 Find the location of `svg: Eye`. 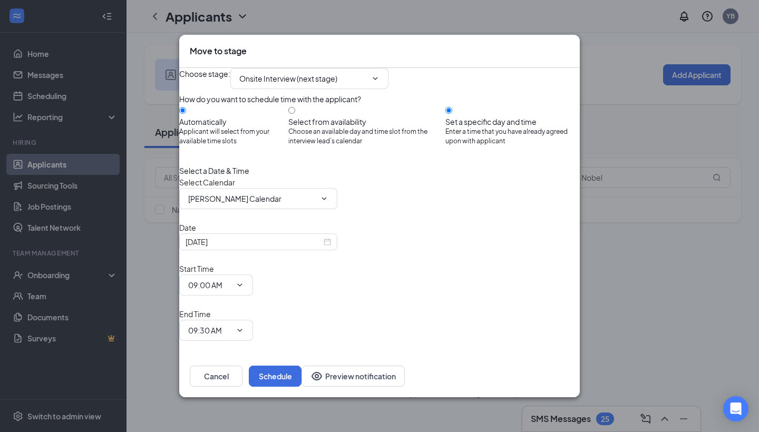

svg: Eye is located at coordinates (317, 376).